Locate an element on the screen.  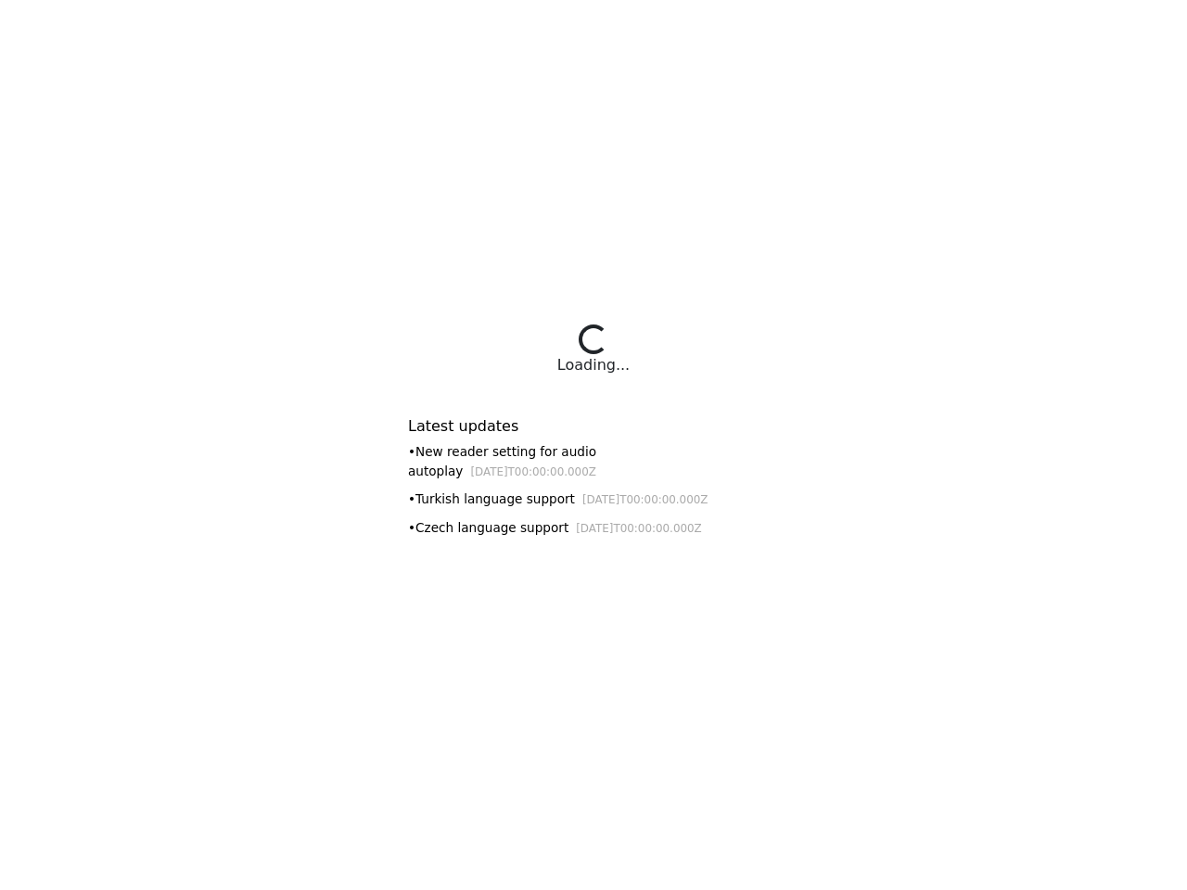
div: Loading... is located at coordinates (593, 365).